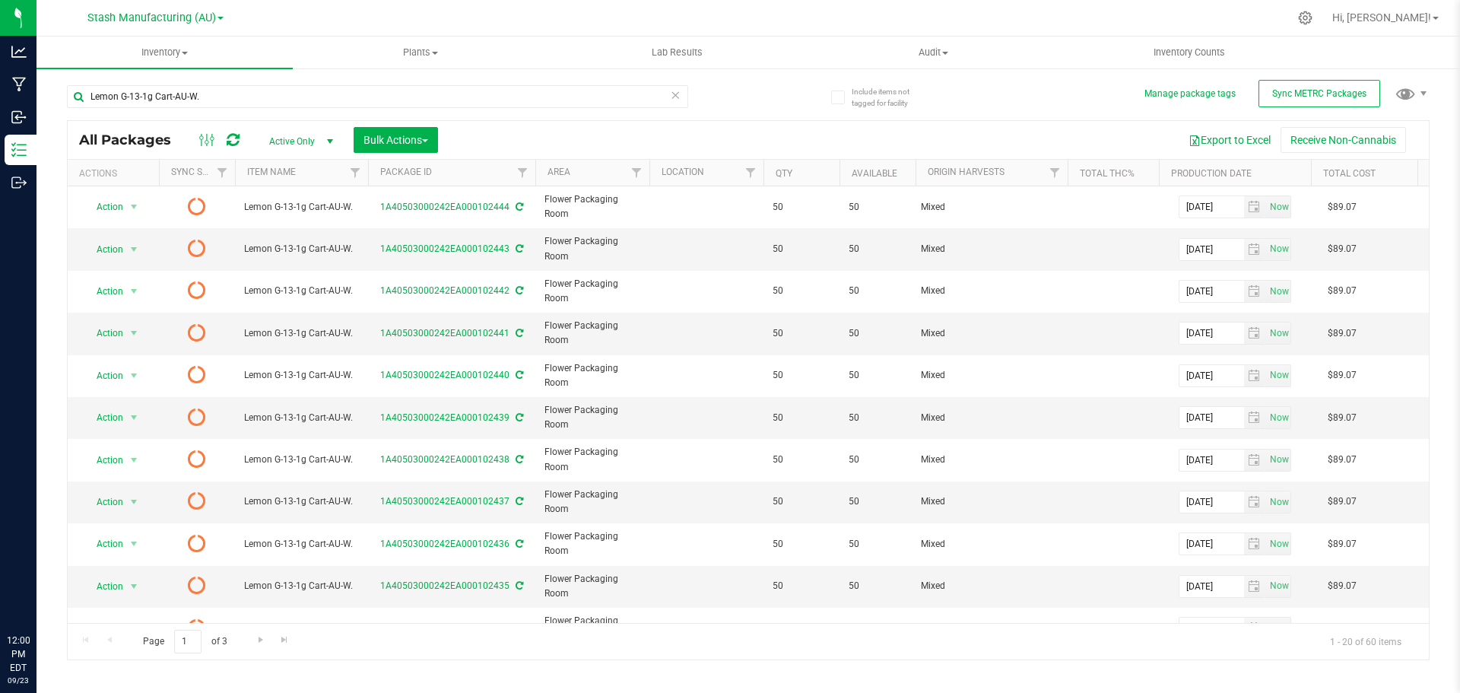 The width and height of the screenshot is (1460, 693). I want to click on a: 1A40503000242EA000102442, so click(445, 291).